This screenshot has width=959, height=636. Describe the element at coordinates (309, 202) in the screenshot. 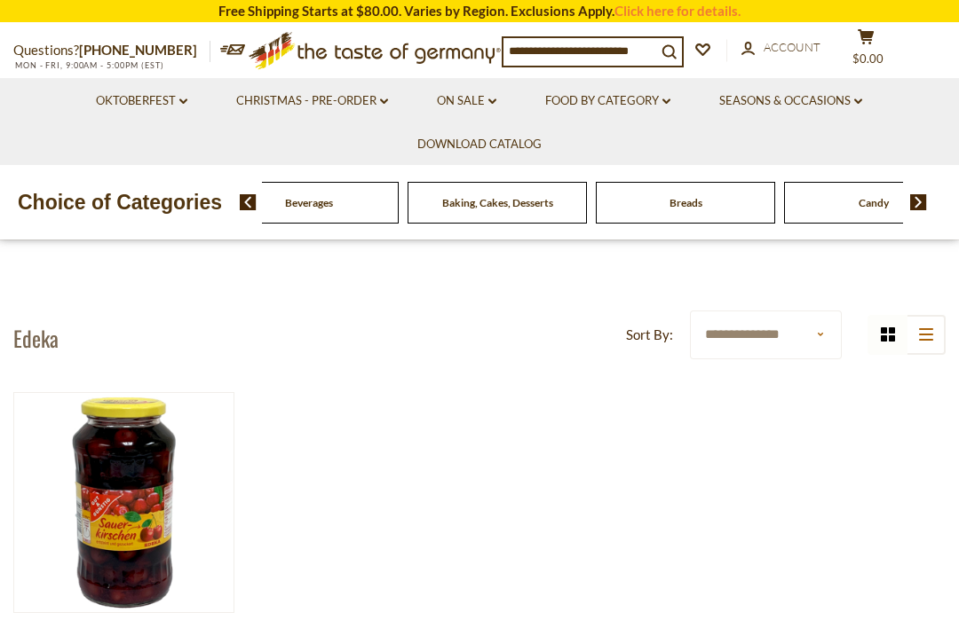

I see `span: Beverages` at that location.